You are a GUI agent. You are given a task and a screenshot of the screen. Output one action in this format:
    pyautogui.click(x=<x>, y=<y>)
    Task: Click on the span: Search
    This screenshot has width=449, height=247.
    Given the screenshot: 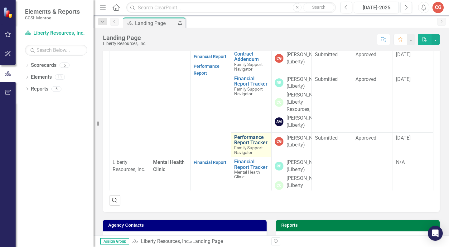 What is the action you would take?
    pyautogui.click(x=319, y=7)
    